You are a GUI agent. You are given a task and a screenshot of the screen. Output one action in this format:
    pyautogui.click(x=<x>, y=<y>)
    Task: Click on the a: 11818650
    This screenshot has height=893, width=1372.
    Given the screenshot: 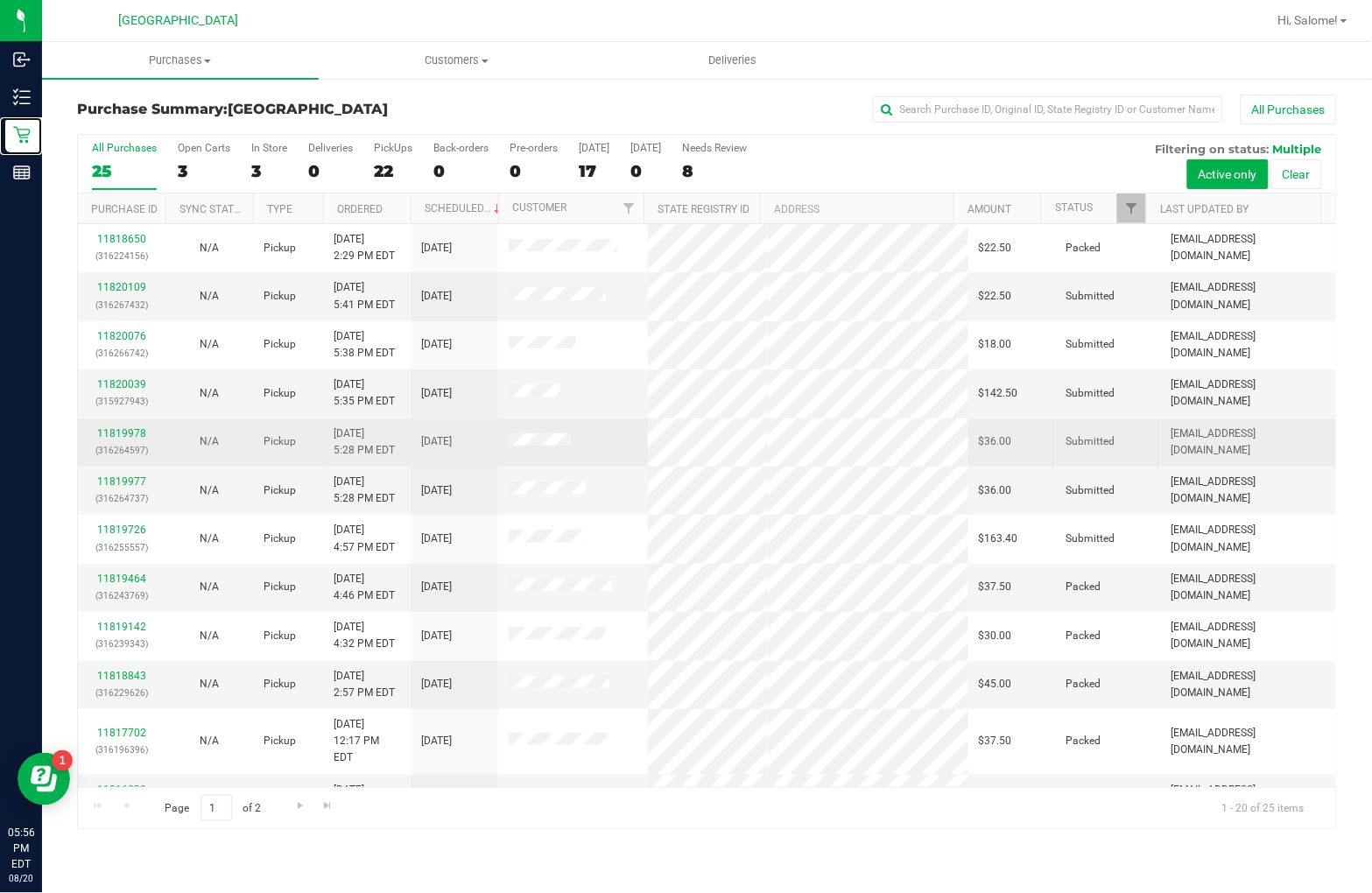 What is the action you would take?
    pyautogui.click(x=122, y=240)
    